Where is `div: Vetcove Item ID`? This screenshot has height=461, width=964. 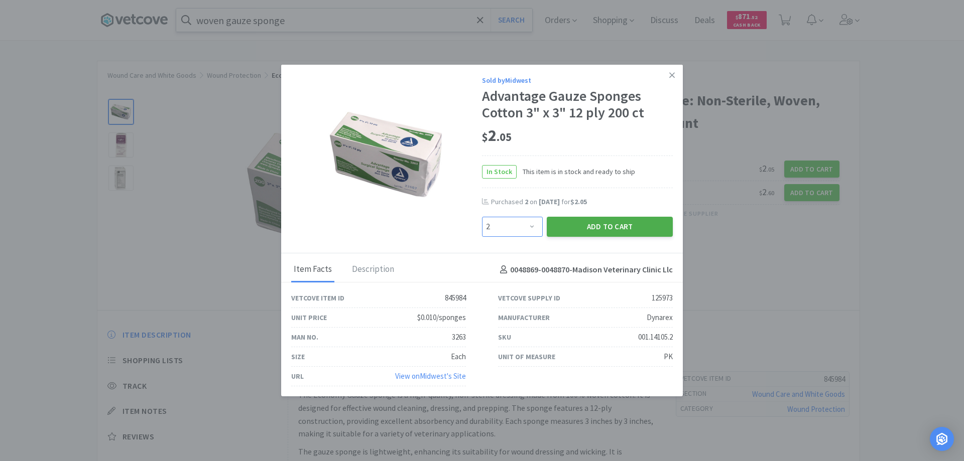
div: Vetcove Item ID is located at coordinates (318, 298).